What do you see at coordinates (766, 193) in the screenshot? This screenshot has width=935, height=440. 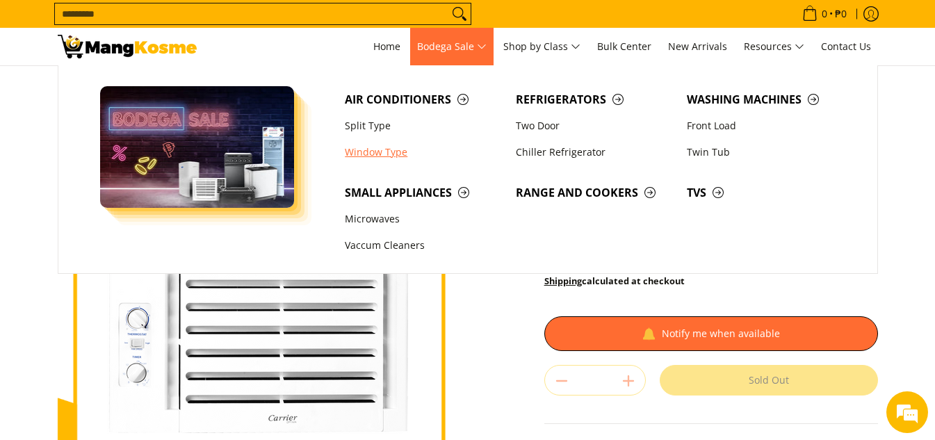 I see `a: TVs` at bounding box center [766, 193].